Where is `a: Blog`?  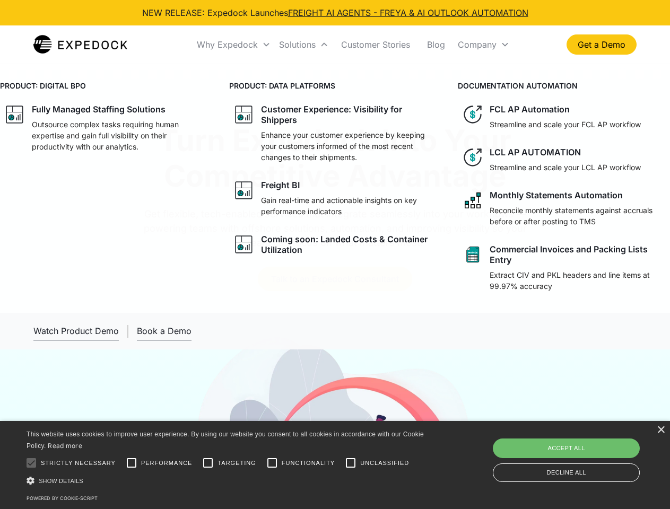 a: Blog is located at coordinates (436, 45).